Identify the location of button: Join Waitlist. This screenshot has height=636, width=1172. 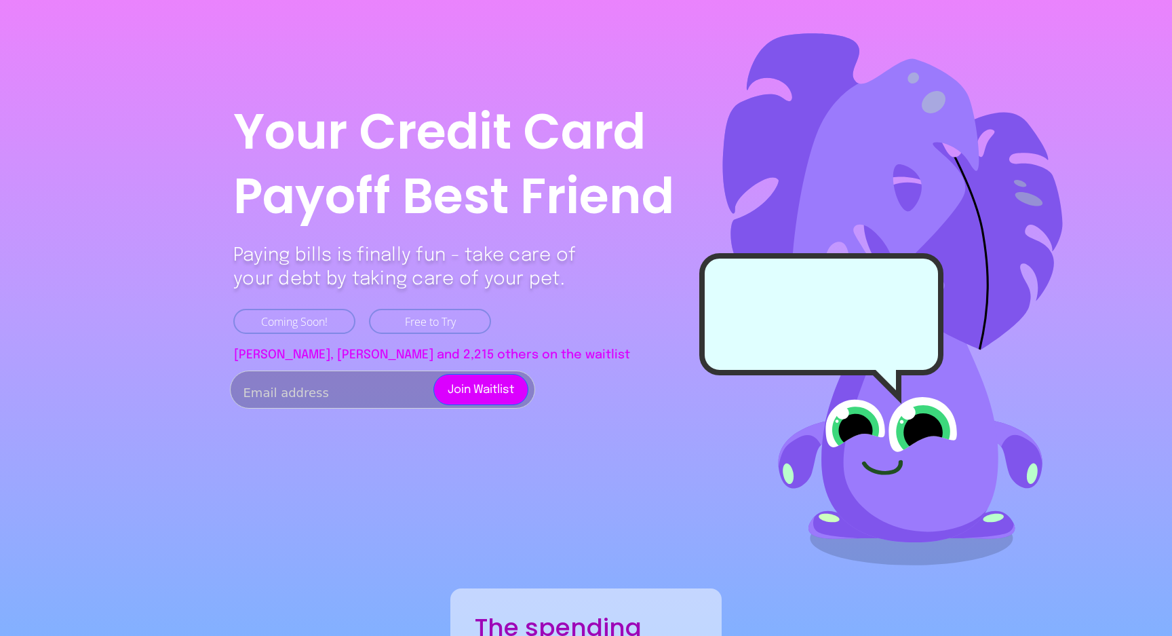
(481, 389).